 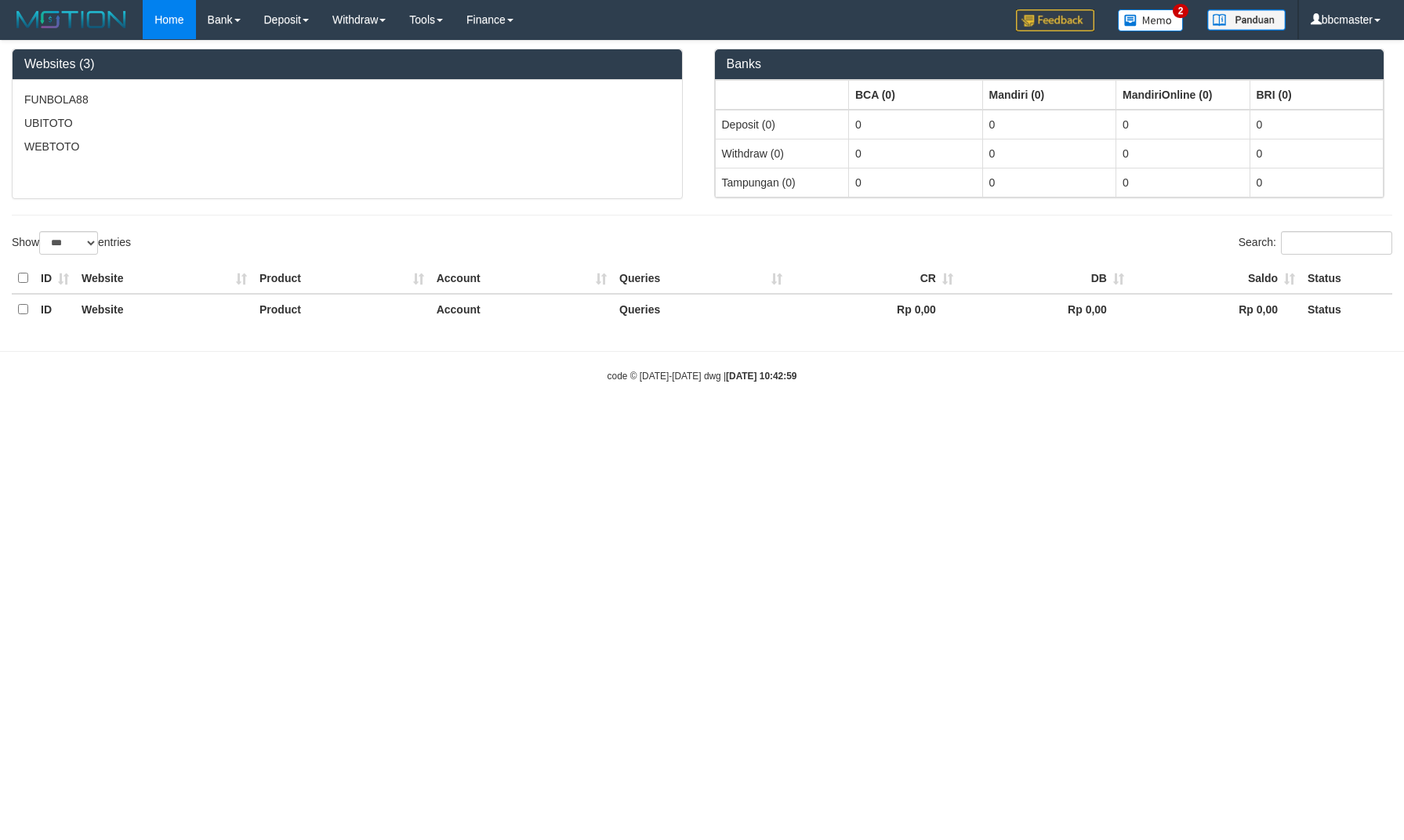 What do you see at coordinates (1050, 65) in the screenshot?
I see `h3: Banks` at bounding box center [1050, 65].